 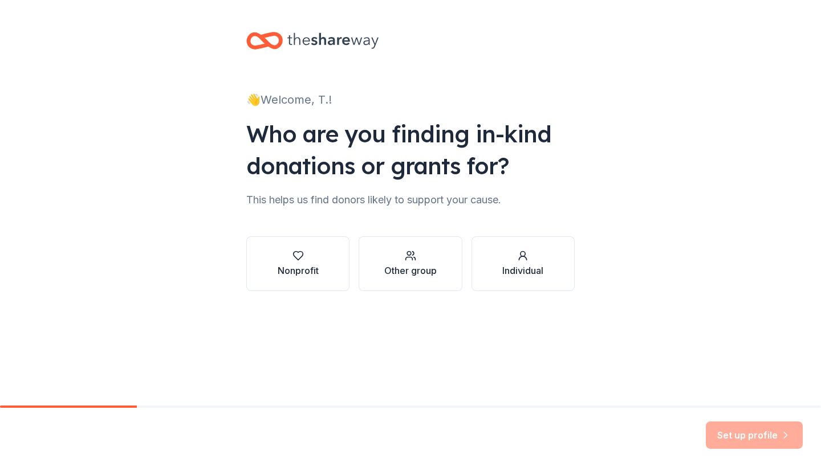 What do you see at coordinates (410, 271) in the screenshot?
I see `div: Other group` at bounding box center [410, 271].